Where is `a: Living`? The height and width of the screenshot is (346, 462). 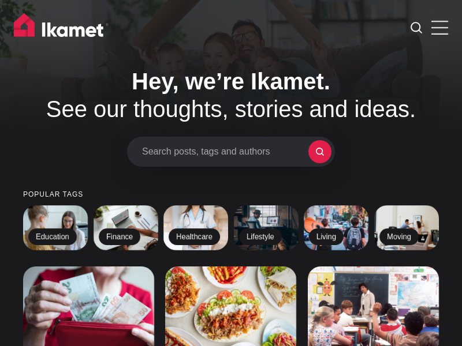
a: Living is located at coordinates (336, 228).